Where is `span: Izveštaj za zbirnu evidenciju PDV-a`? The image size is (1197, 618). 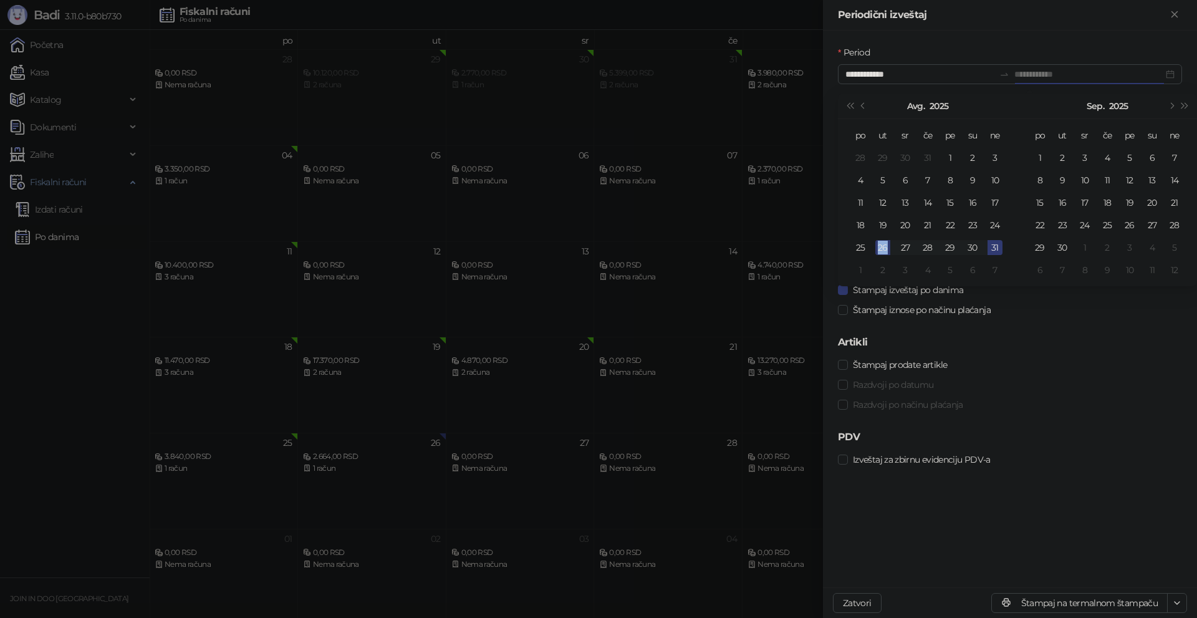 span: Izveštaj za zbirnu evidenciju PDV-a is located at coordinates (921, 459).